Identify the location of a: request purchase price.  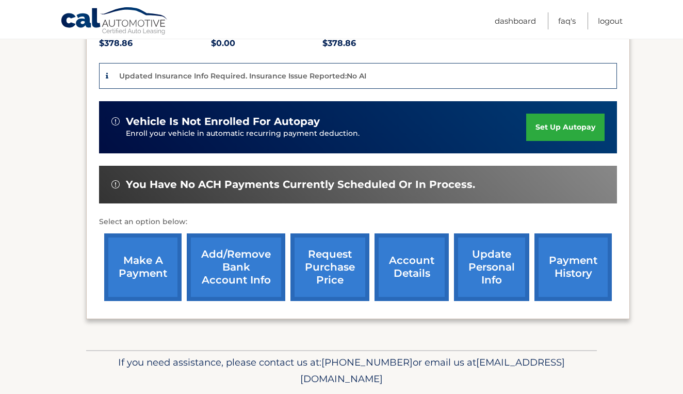
(330, 267).